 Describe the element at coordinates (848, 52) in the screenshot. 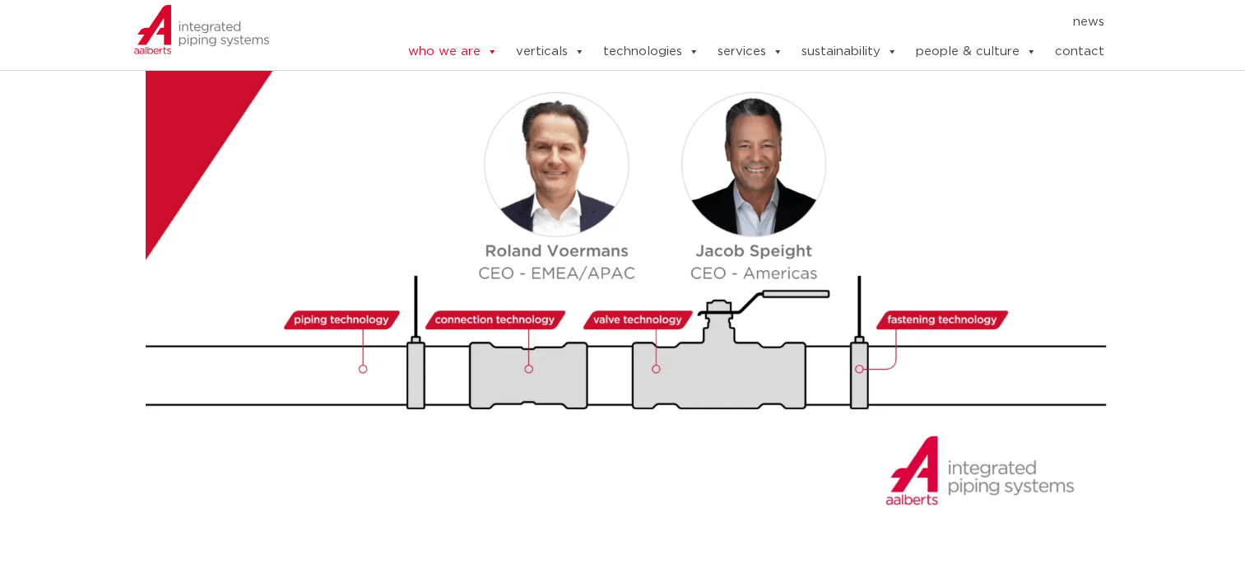

I see `a: sustainability` at that location.